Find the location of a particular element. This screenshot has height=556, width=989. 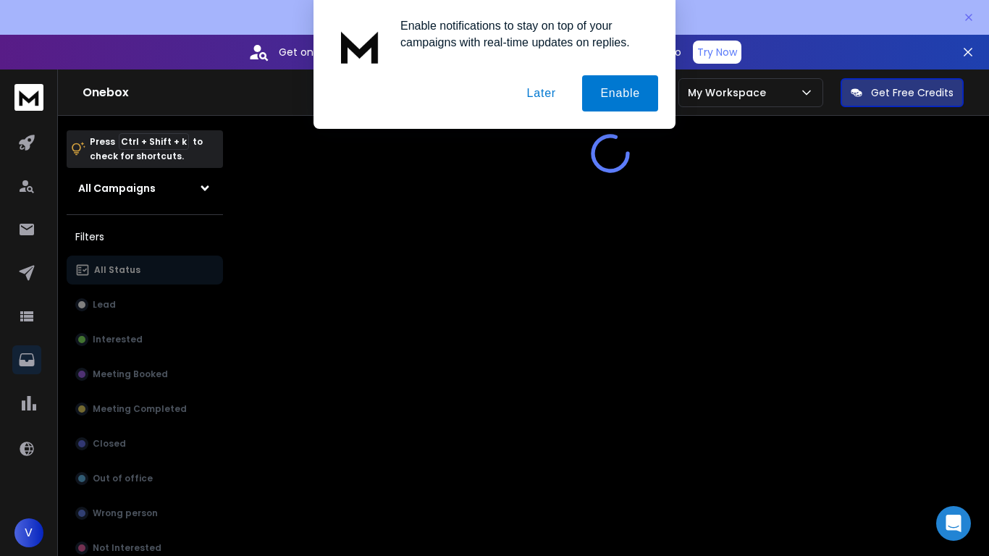

p: Press to check for shortcuts. is located at coordinates (146, 149).